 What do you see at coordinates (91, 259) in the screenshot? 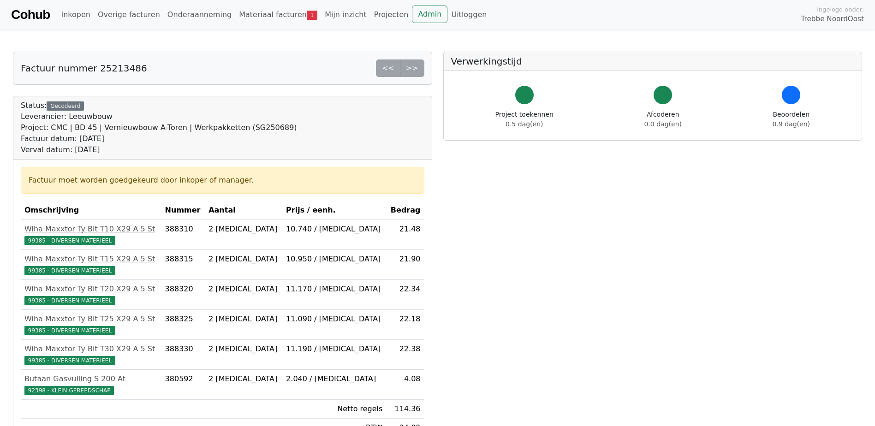
I see `div: Wiha Maxxtor Ty Bit T15 X29 A 5 St` at bounding box center [91, 259].